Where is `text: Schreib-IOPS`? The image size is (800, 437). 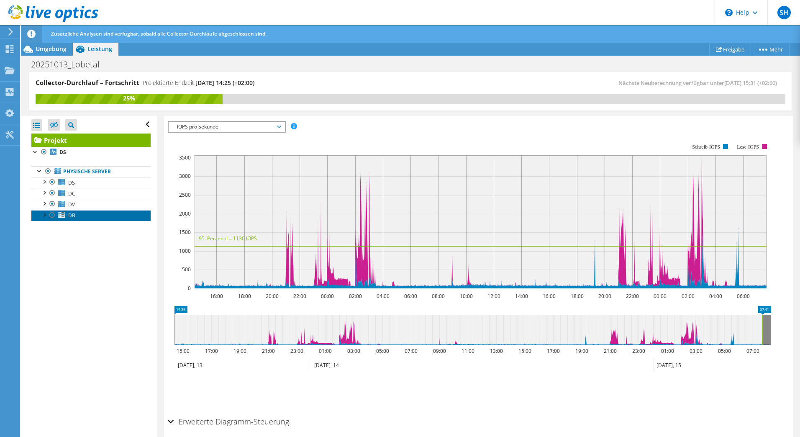 text: Schreib-IOPS is located at coordinates (706, 147).